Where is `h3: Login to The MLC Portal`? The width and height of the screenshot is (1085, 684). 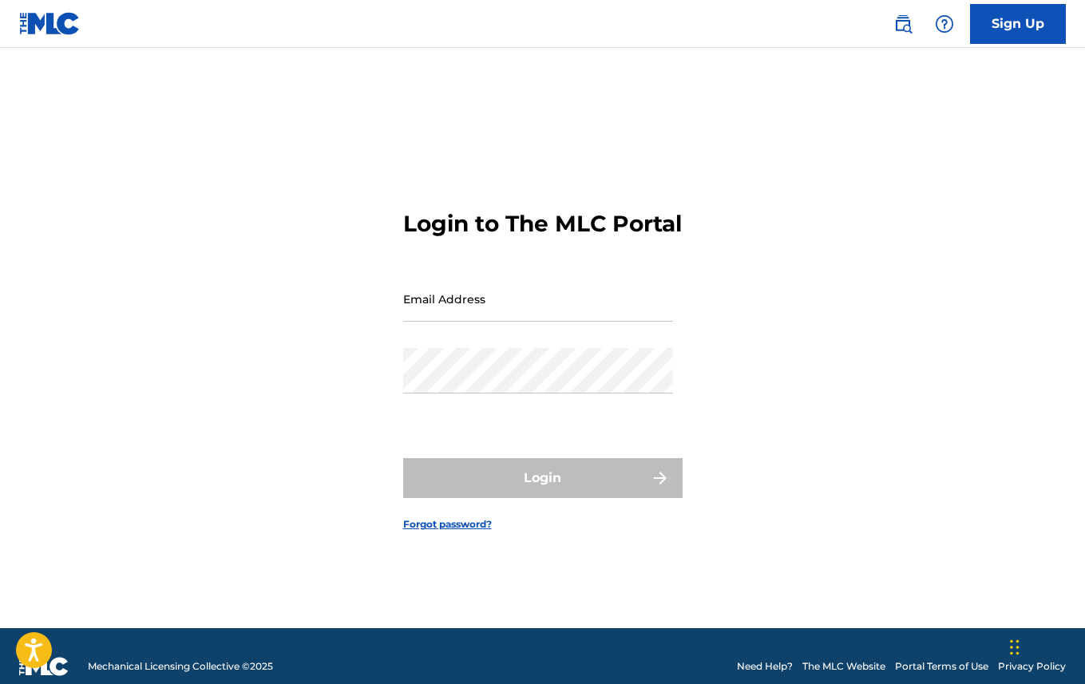 h3: Login to The MLC Portal is located at coordinates (542, 224).